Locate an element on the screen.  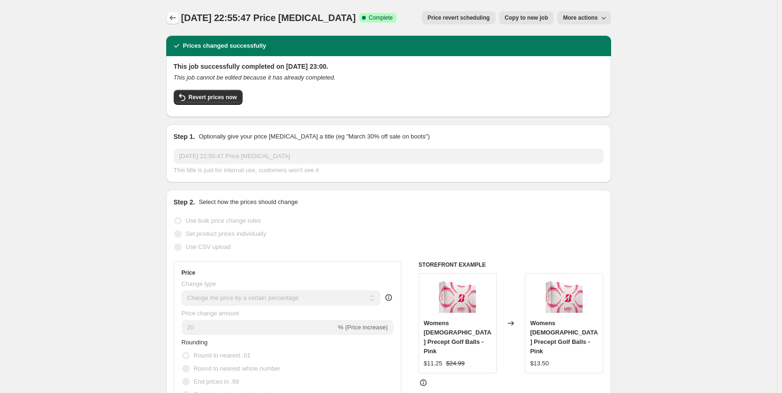
h2: Step 1. is located at coordinates (185, 137).